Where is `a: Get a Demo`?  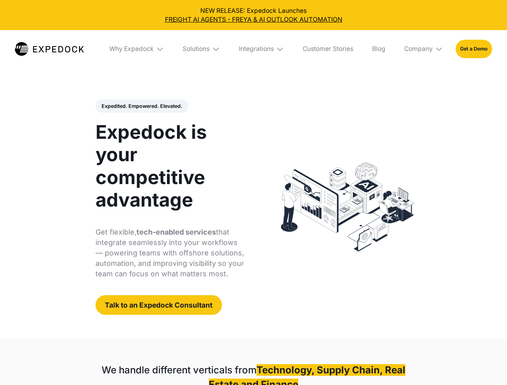 a: Get a Demo is located at coordinates (473, 49).